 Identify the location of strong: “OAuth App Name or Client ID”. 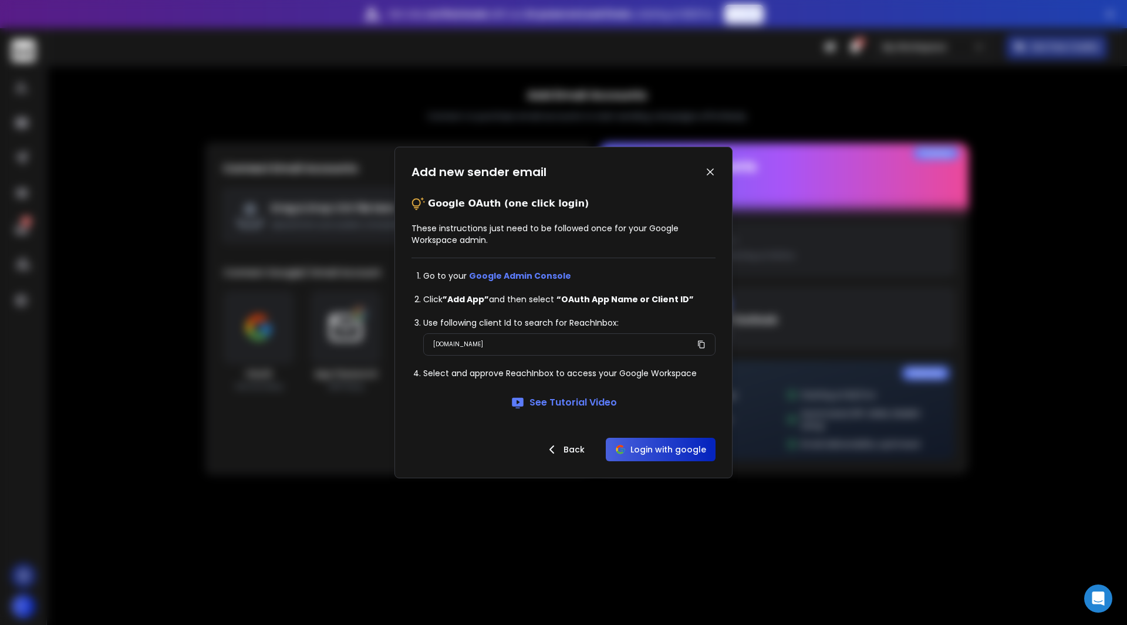
(625, 299).